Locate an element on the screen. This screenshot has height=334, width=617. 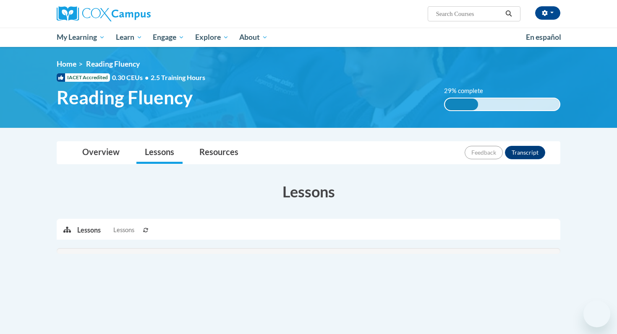
a: Resources is located at coordinates (219, 153).